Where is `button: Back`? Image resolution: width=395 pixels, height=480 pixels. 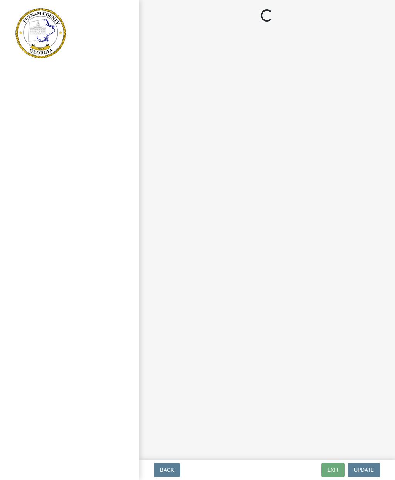
button: Back is located at coordinates (167, 470).